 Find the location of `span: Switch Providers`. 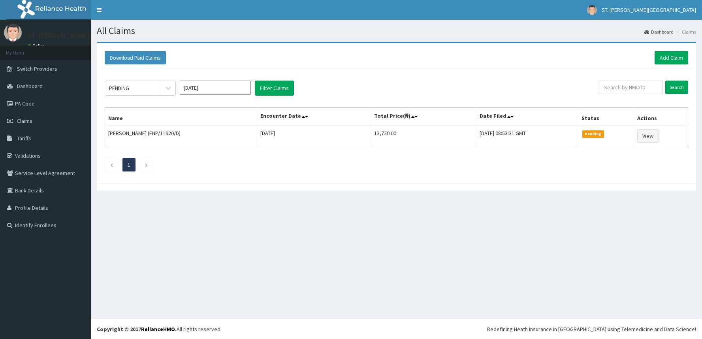

span: Switch Providers is located at coordinates (37, 69).